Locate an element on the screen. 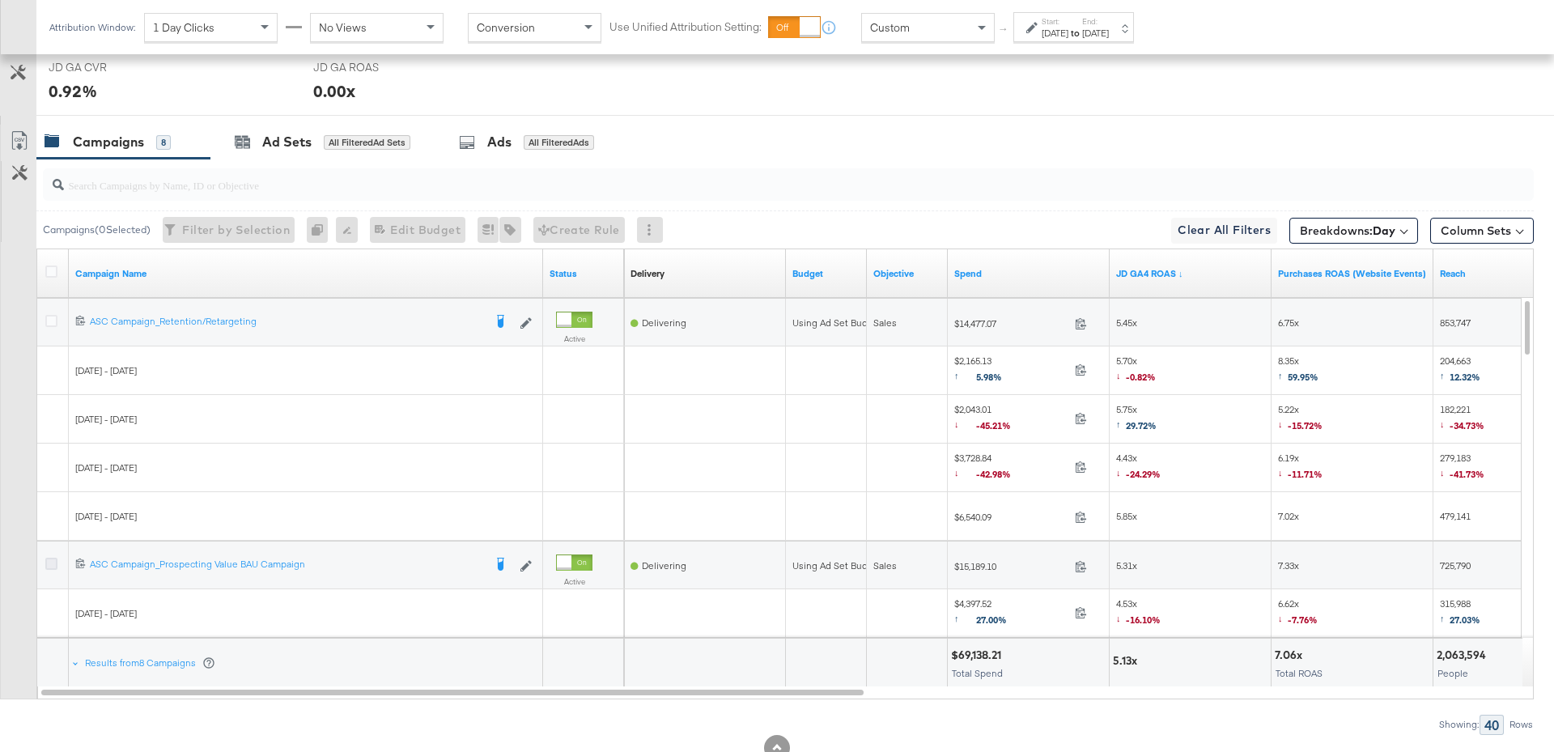 The image size is (1554, 752). a: The total value of the purchase actions divided by spend tracked by your Custom Audience pixel on... is located at coordinates (1353, 274).